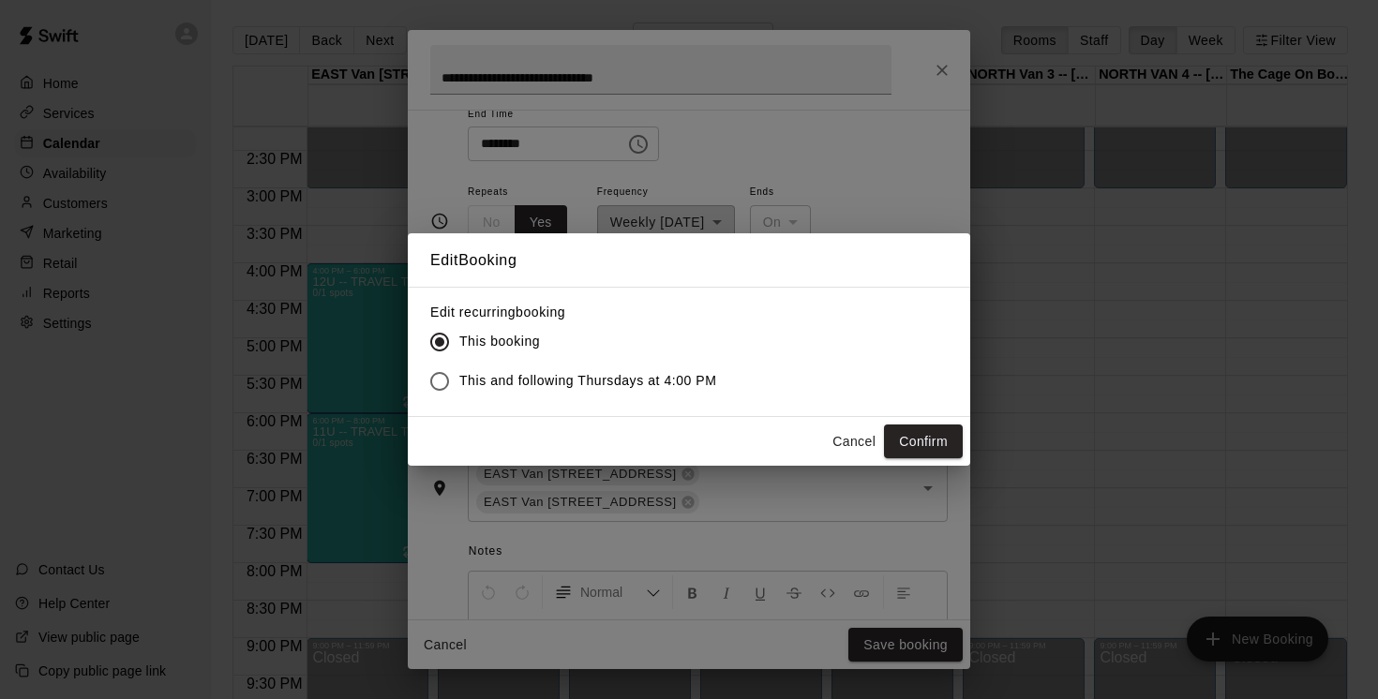 The image size is (1378, 699). I want to click on span: This booking, so click(499, 341).